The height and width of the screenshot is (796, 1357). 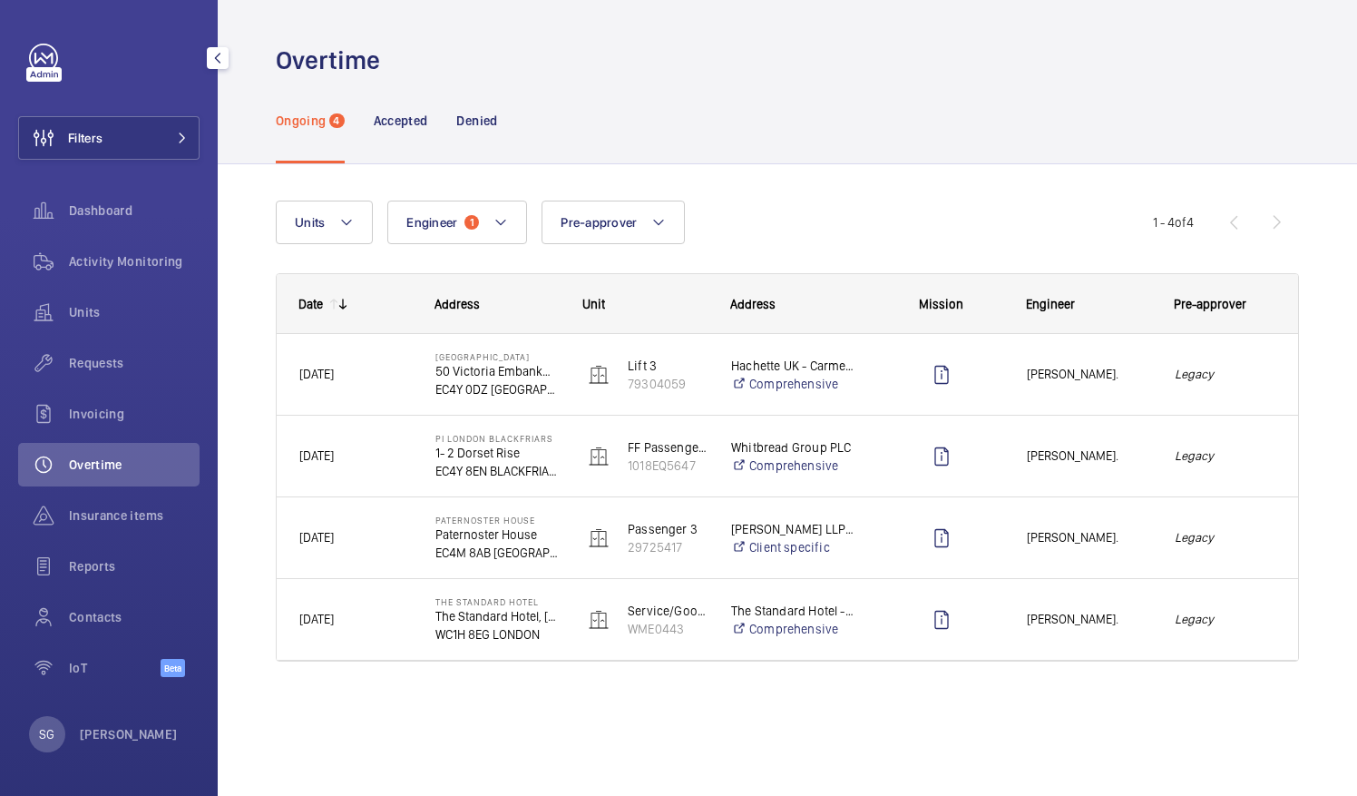 I want to click on p: 79304059, so click(x=668, y=384).